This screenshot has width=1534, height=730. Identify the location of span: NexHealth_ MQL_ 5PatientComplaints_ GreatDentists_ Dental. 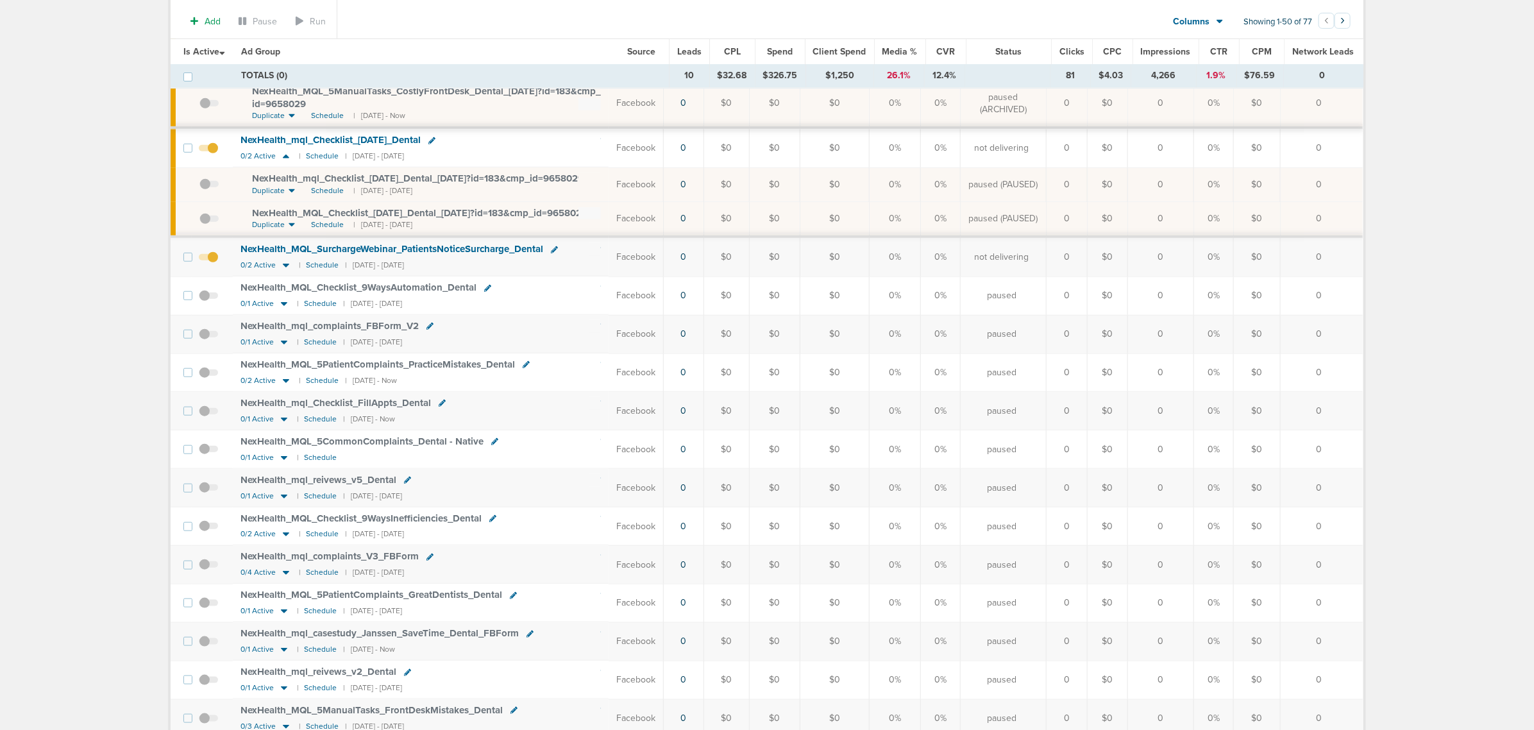
(371, 594).